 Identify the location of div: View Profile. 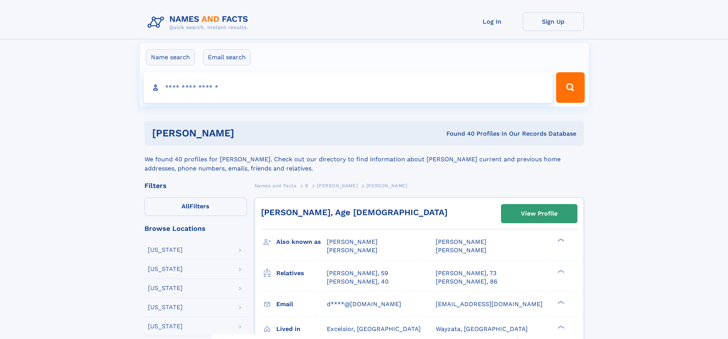
(539, 214).